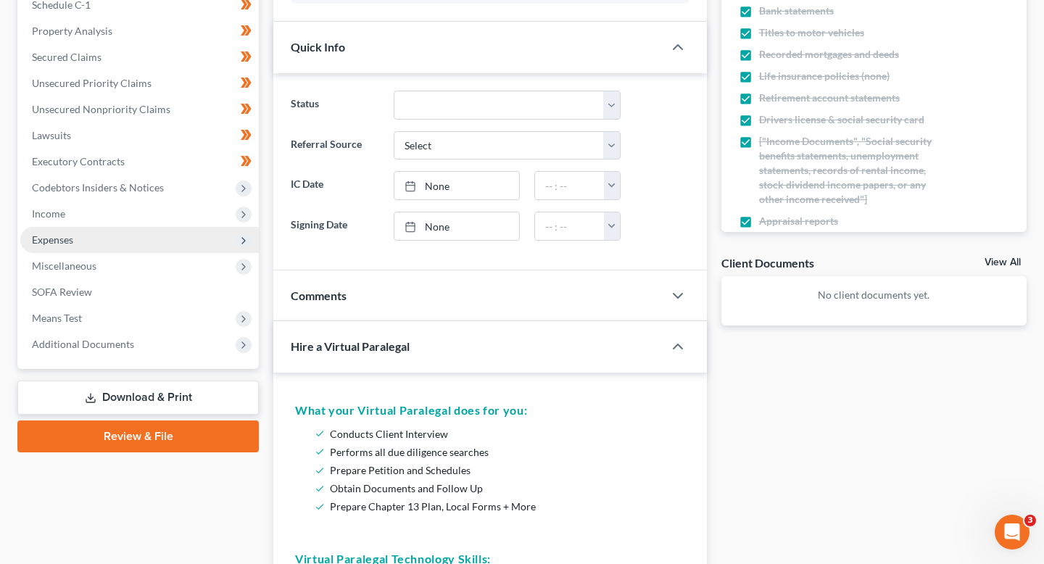  I want to click on span: Lawsuits, so click(51, 135).